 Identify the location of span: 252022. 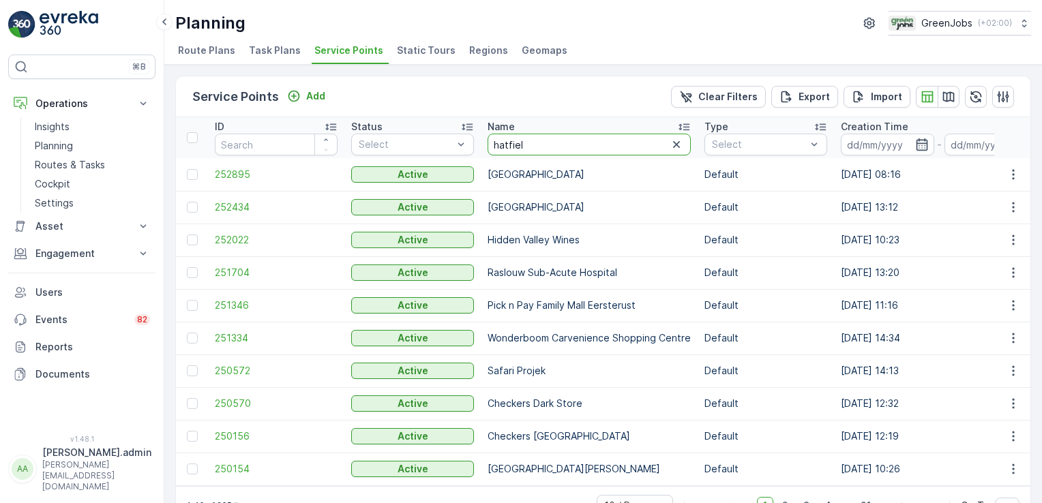
(276, 240).